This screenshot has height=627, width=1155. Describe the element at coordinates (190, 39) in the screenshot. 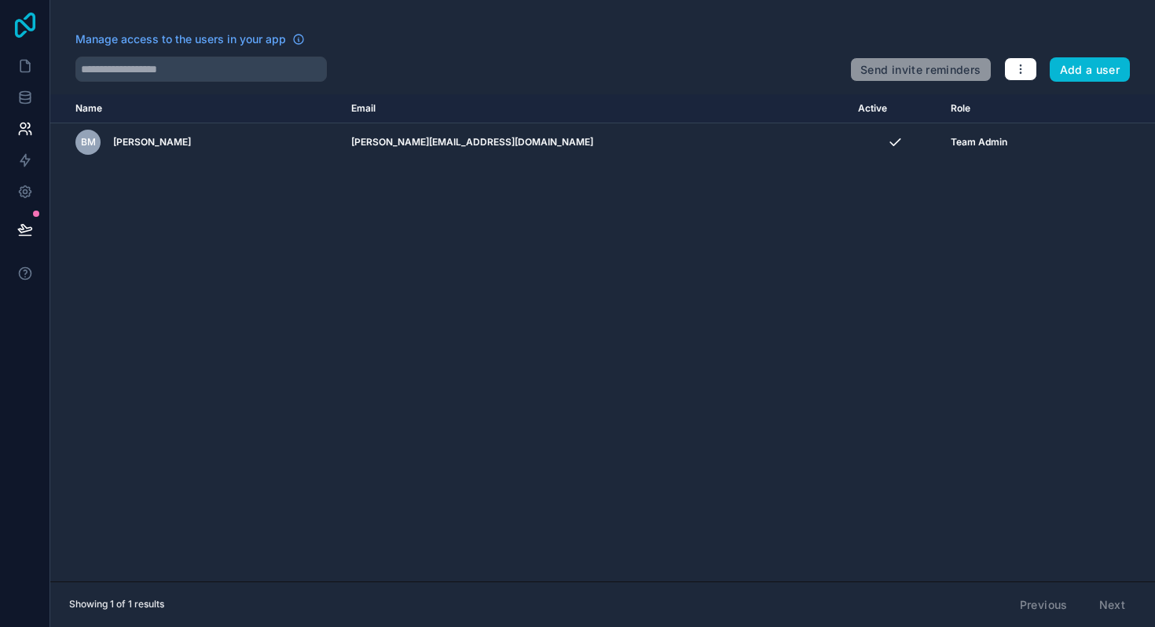

I see `a: Manage access to the users in your app` at that location.